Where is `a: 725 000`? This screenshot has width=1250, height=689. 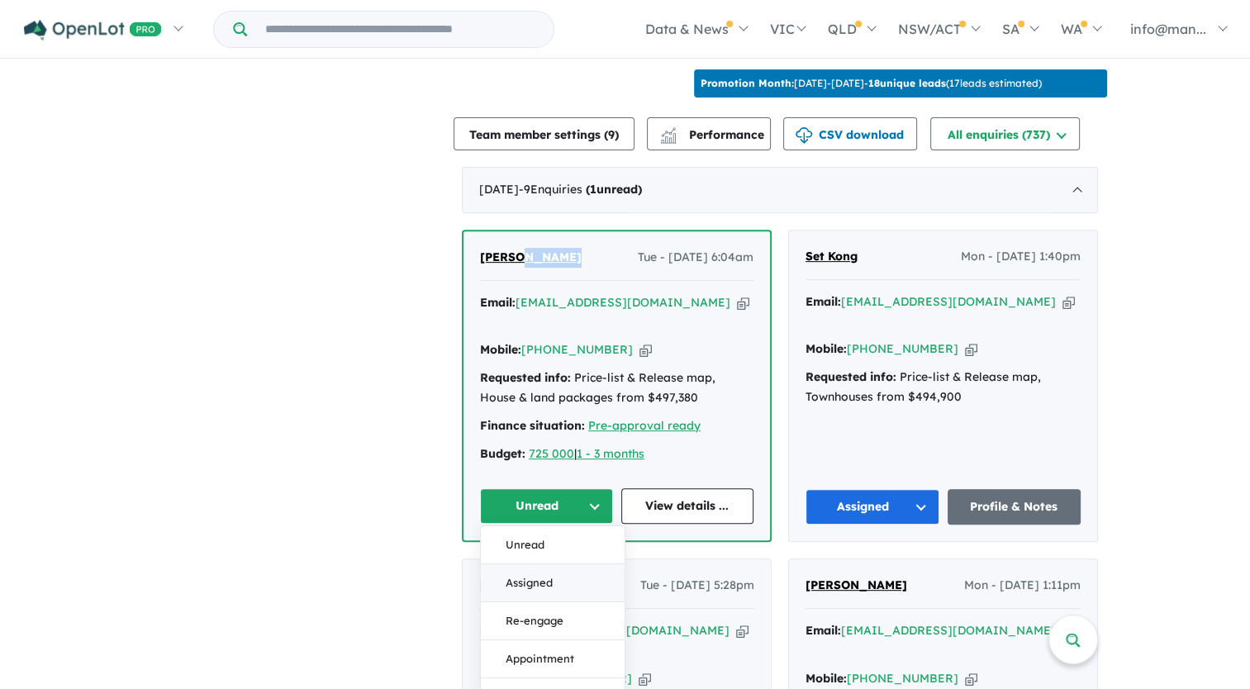 a: 725 000 is located at coordinates (551, 454).